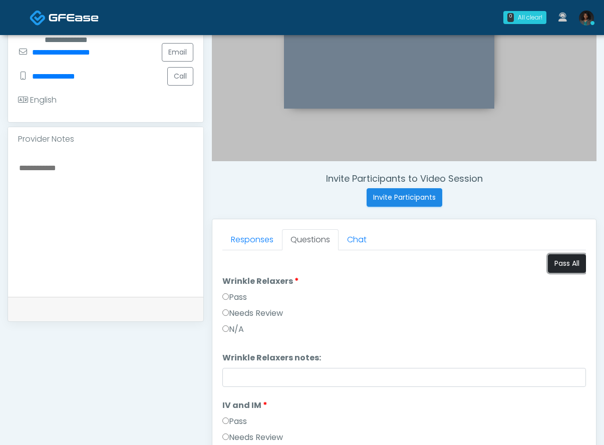 The image size is (604, 445). I want to click on div: English, so click(37, 100).